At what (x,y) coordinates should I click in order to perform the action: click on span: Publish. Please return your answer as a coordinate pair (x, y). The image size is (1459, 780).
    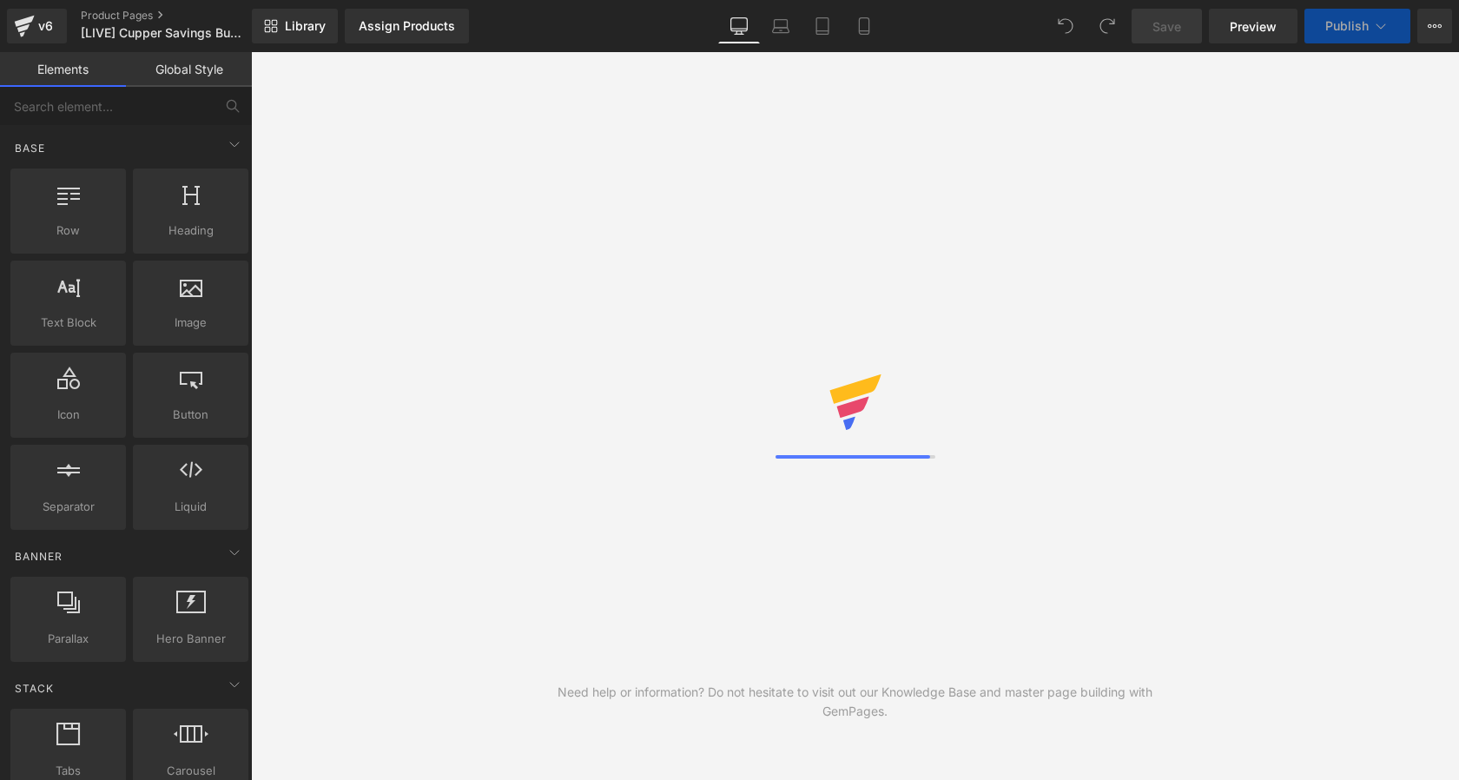
    Looking at the image, I should click on (1347, 26).